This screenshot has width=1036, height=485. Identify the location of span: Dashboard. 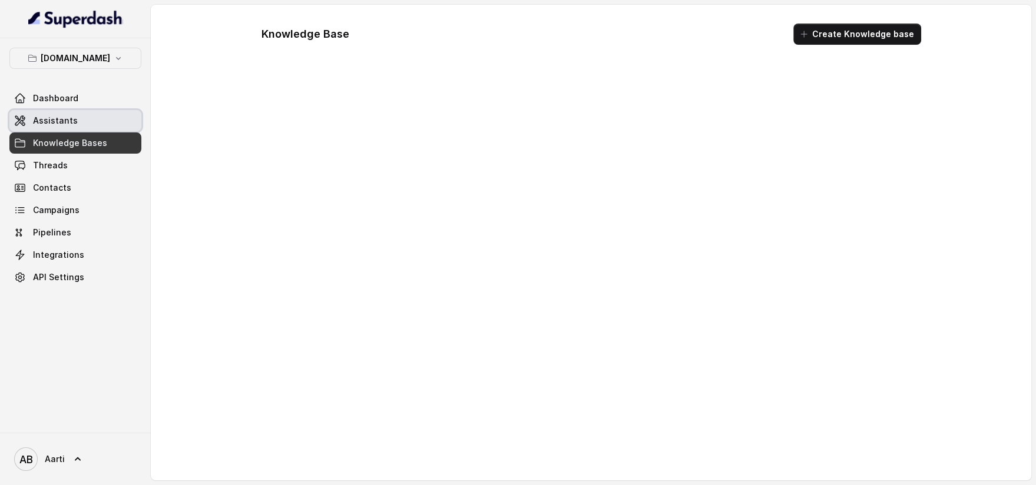
(55, 98).